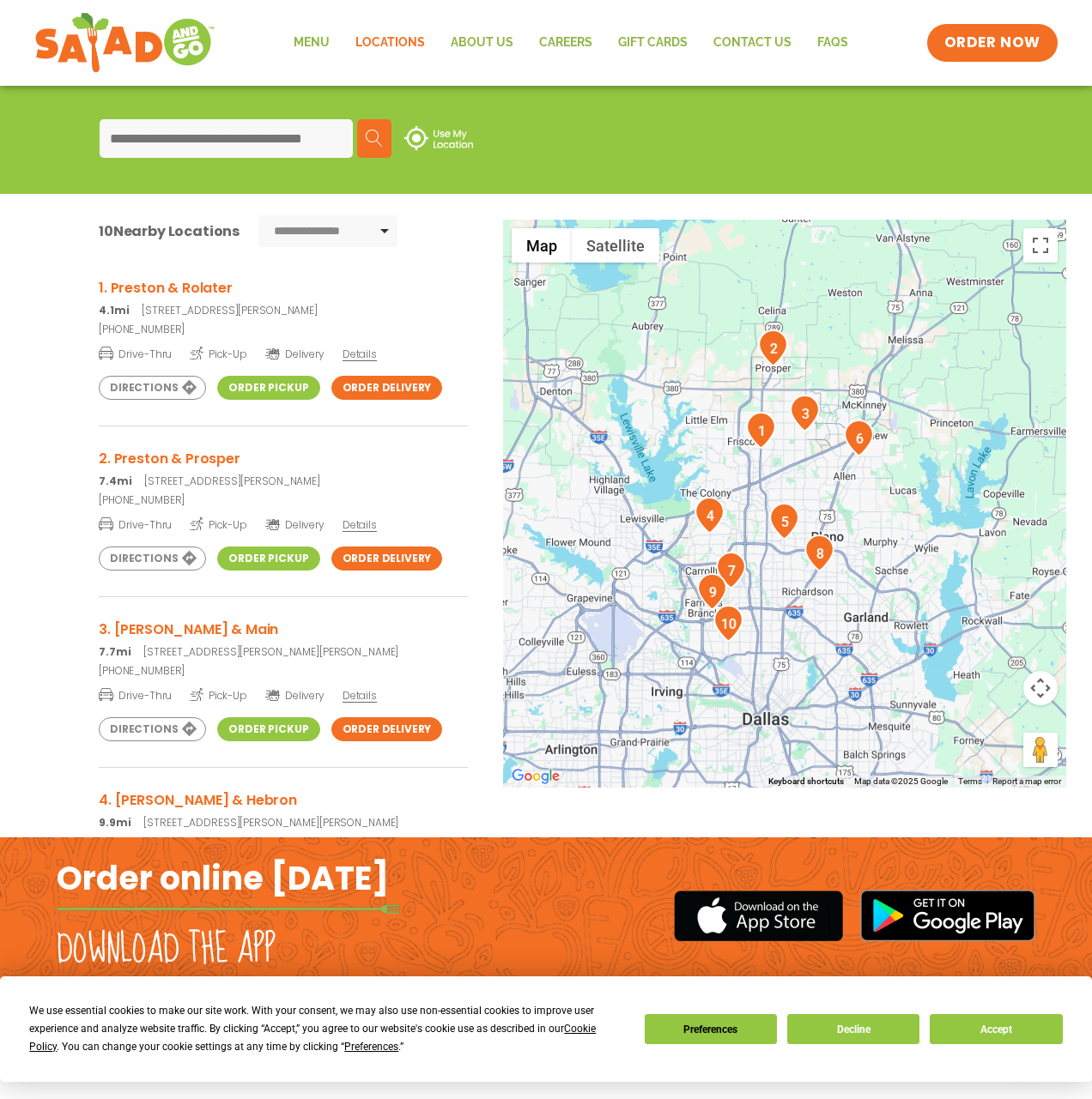 Image resolution: width=1092 pixels, height=1099 pixels. What do you see at coordinates (819, 553) in the screenshot?
I see `div: 8` at bounding box center [819, 553].